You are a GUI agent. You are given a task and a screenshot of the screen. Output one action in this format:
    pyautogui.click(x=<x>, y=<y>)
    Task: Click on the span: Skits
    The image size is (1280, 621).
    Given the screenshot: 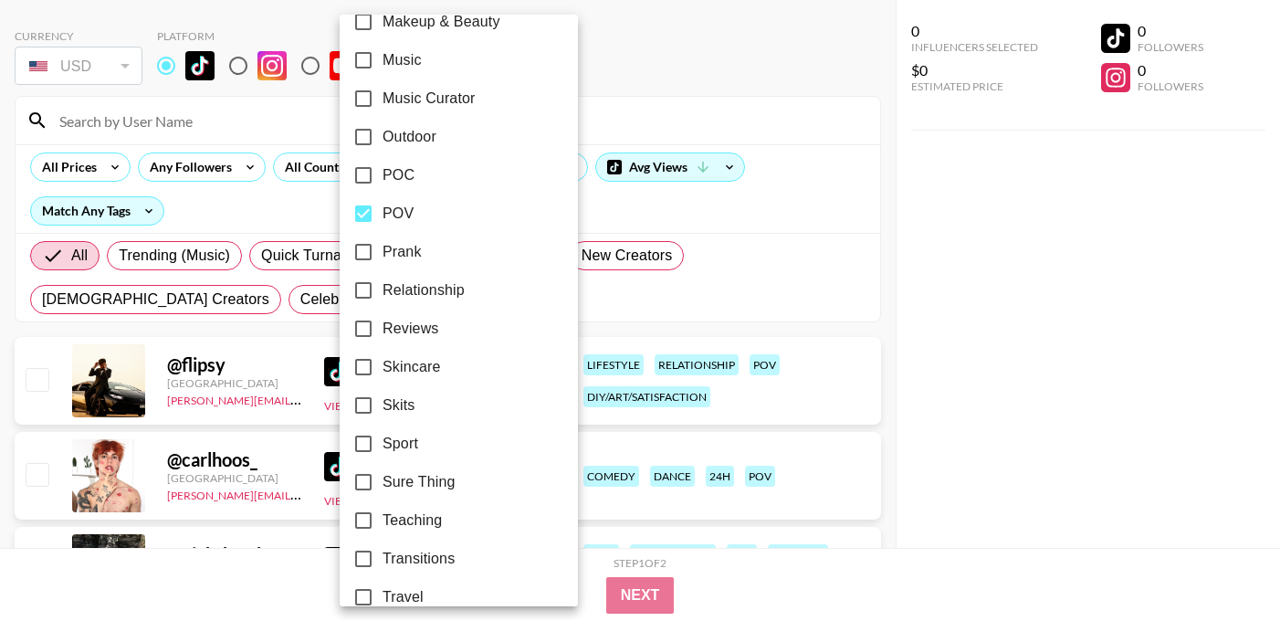 What is the action you would take?
    pyautogui.click(x=398, y=405)
    